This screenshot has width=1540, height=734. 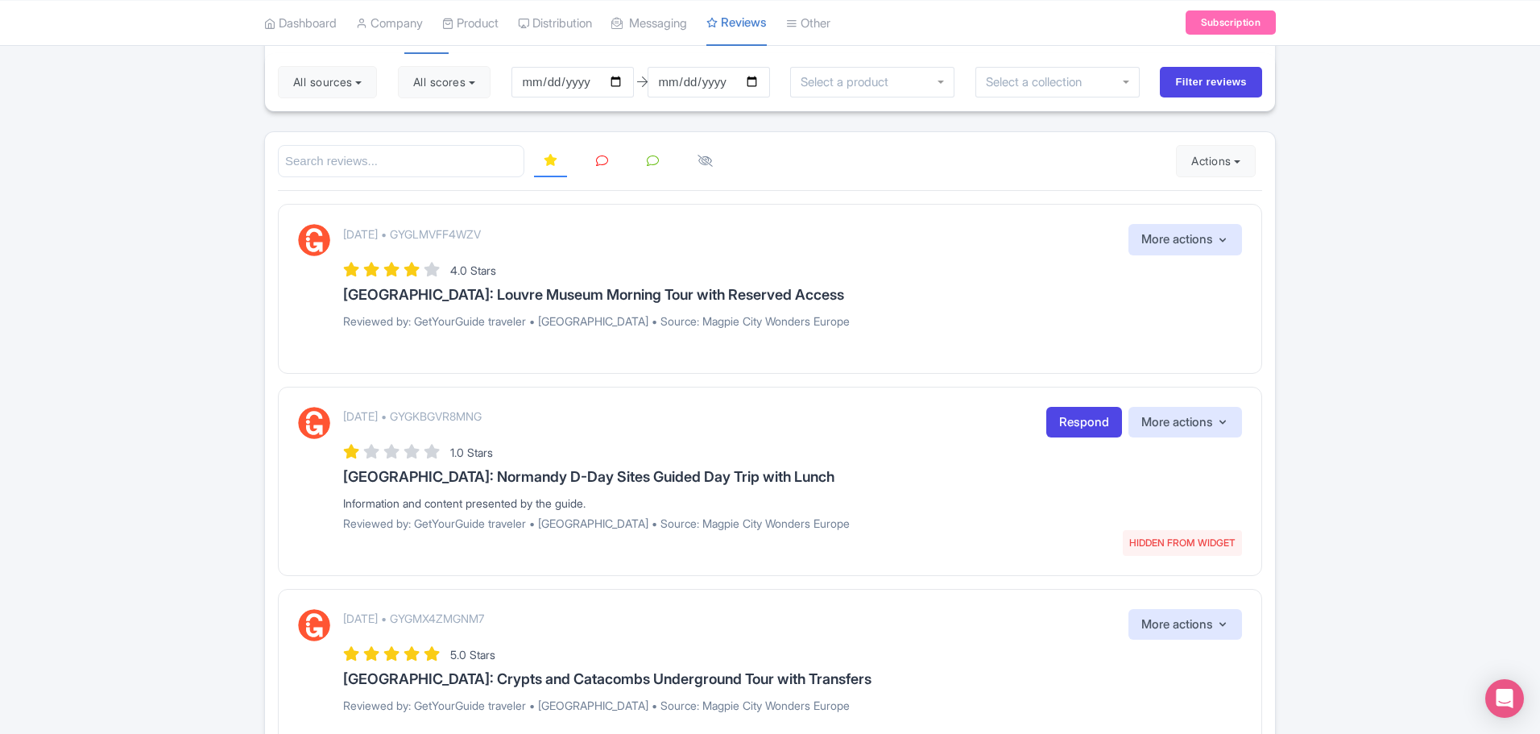 I want to click on button: All sources, so click(x=327, y=82).